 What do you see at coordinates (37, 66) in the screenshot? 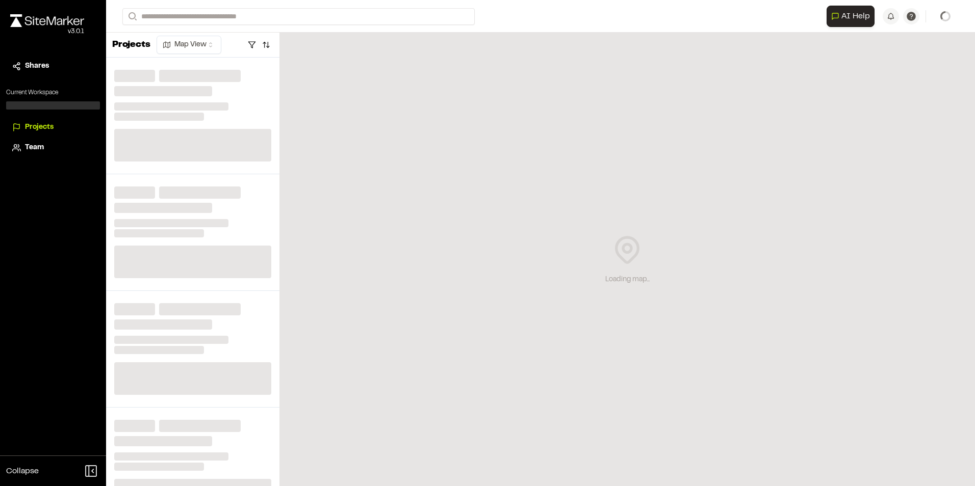
I see `span: Shares` at bounding box center [37, 66].